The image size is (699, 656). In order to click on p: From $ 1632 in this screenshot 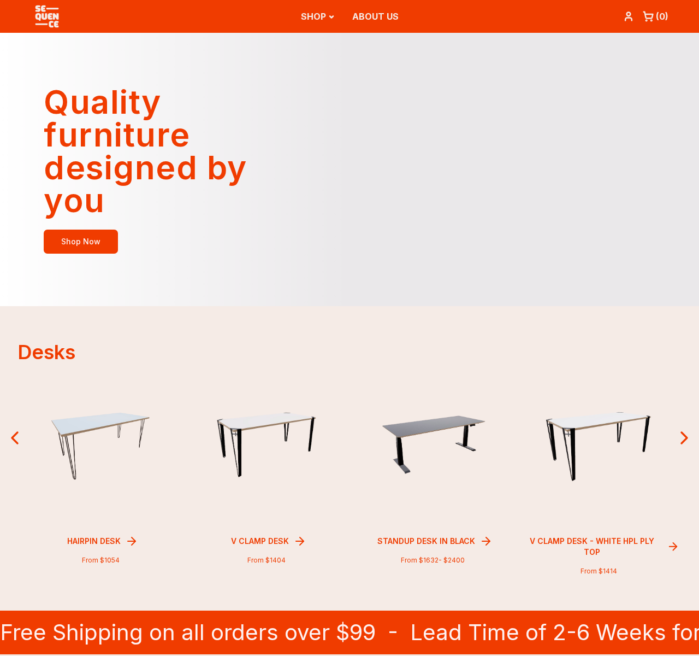, I will do `click(433, 560)`.